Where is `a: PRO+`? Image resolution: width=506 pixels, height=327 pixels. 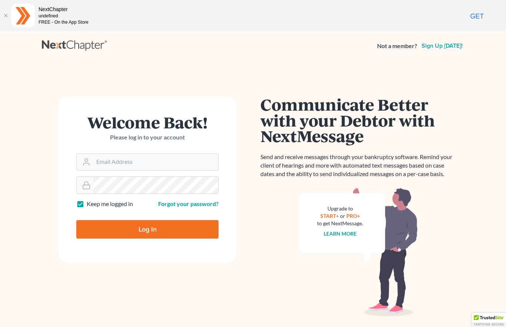 a: PRO+ is located at coordinates (353, 216).